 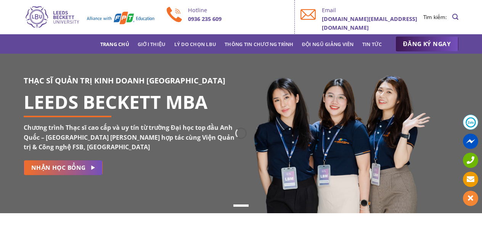 I want to click on p: Hotline, so click(x=238, y=10).